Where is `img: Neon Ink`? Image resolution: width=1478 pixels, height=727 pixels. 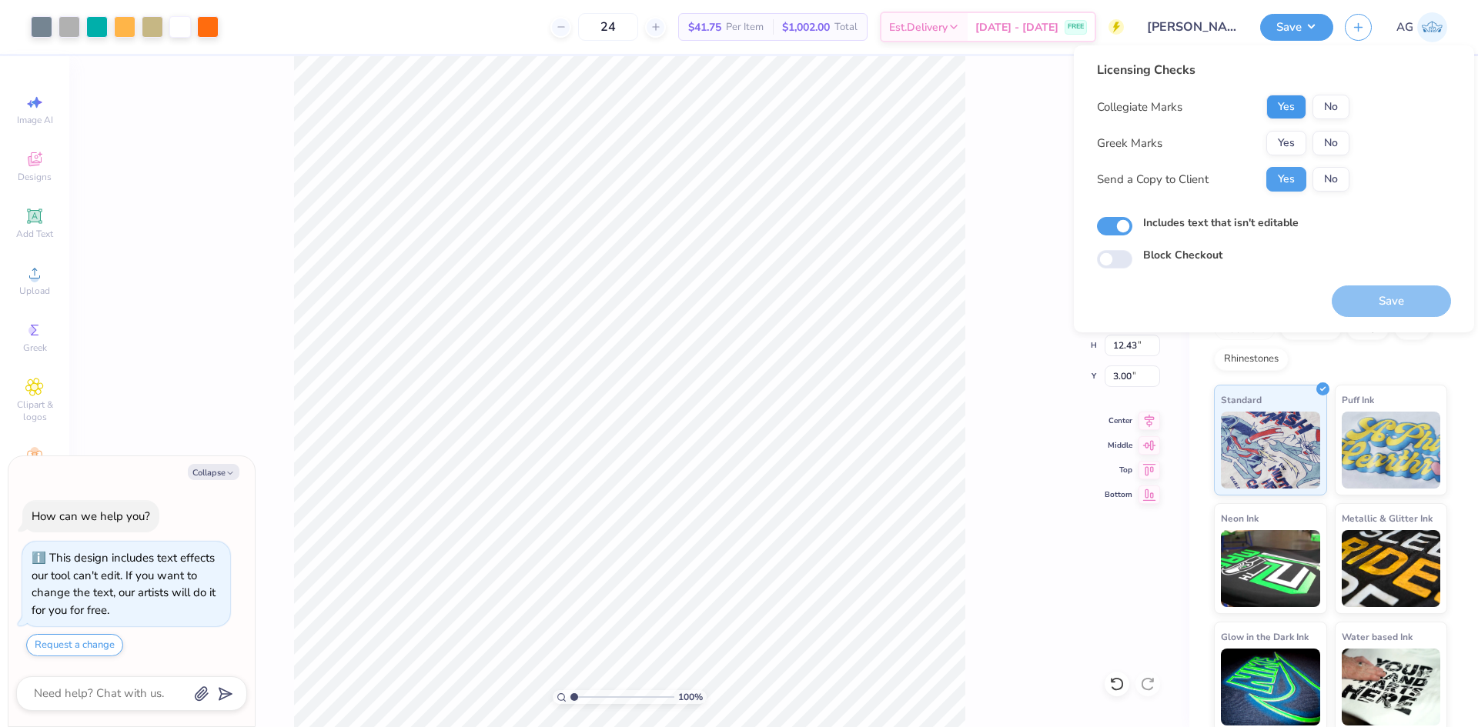
img: Neon Ink is located at coordinates (1270, 569).